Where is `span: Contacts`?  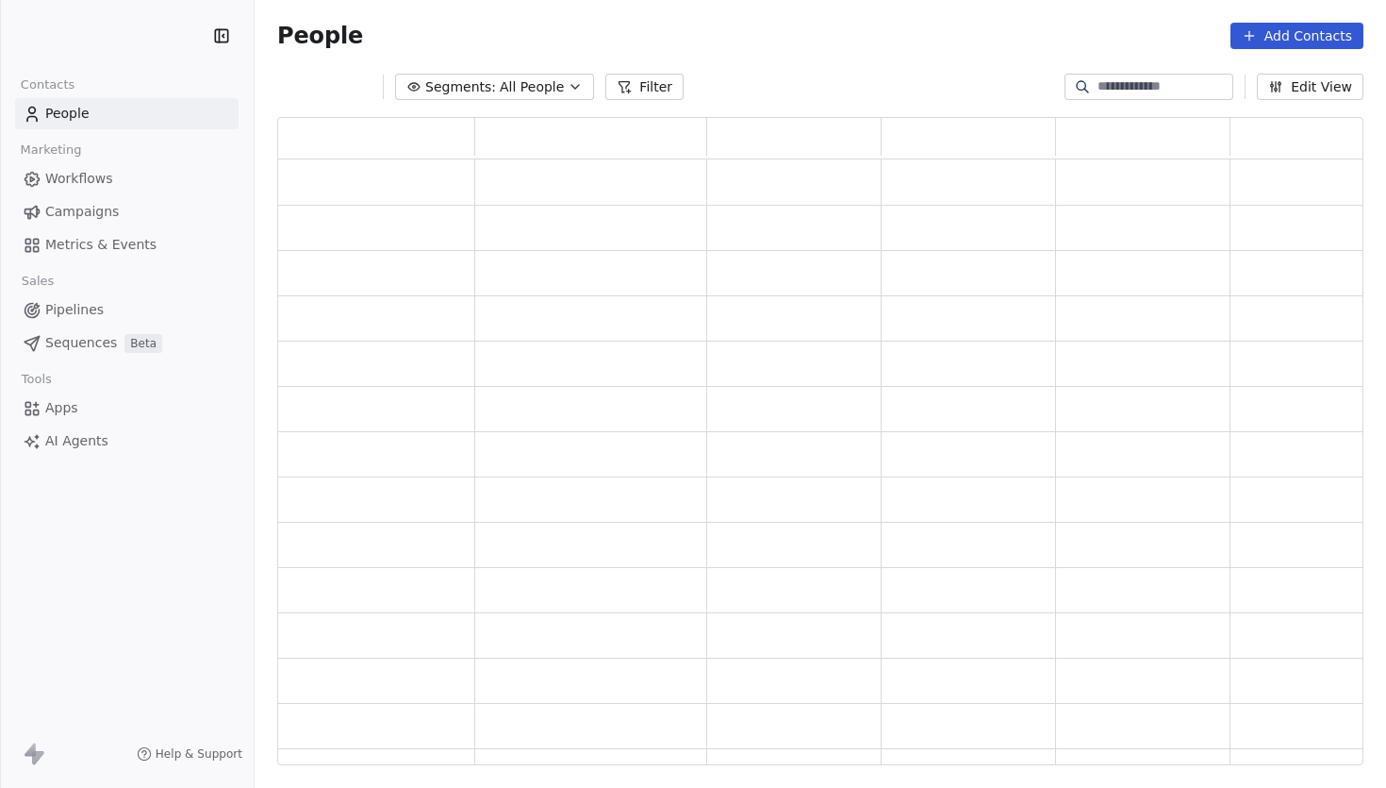
span: Contacts is located at coordinates (47, 85).